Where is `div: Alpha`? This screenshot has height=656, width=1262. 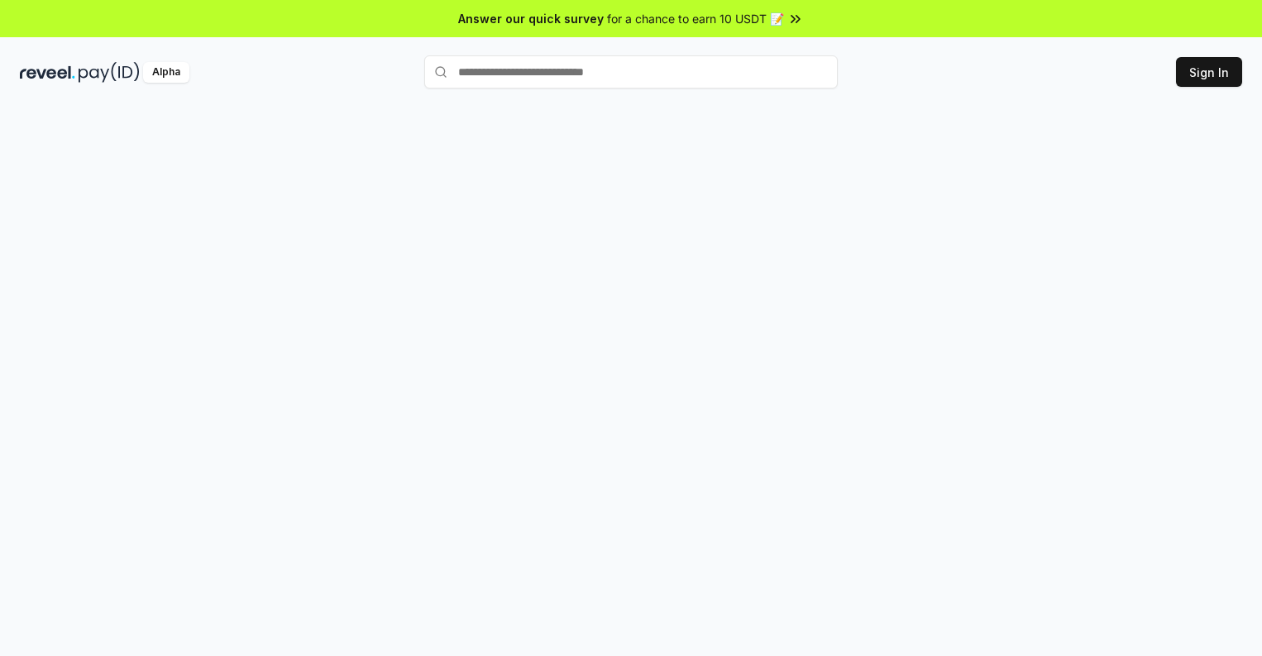
div: Alpha is located at coordinates (166, 72).